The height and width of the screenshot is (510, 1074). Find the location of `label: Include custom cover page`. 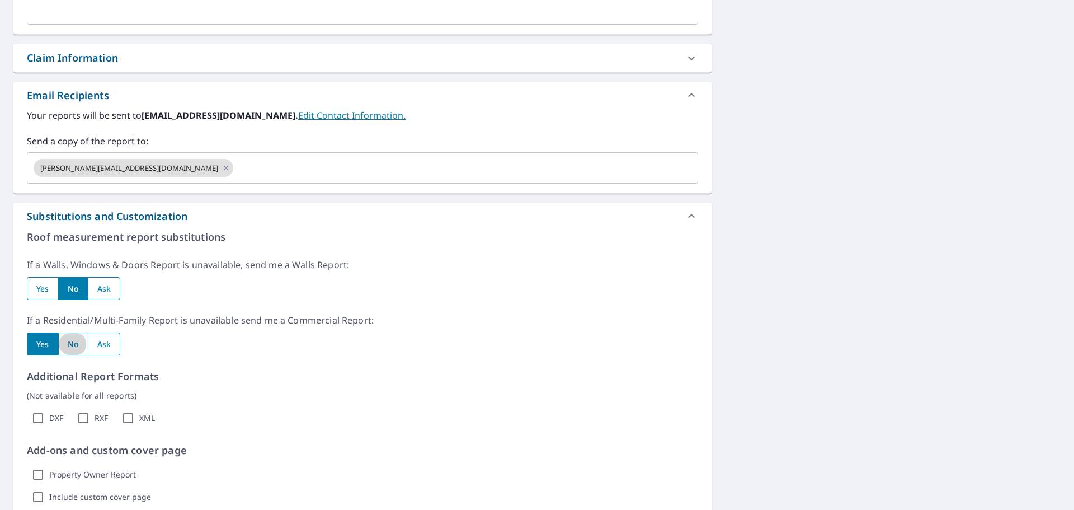

label: Include custom cover page is located at coordinates (100, 497).